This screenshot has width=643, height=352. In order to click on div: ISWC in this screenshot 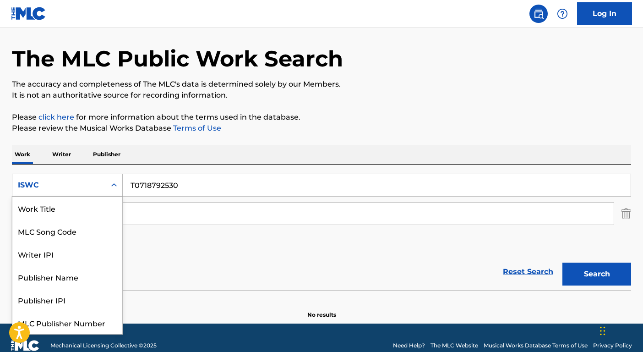, I will do `click(59, 185)`.